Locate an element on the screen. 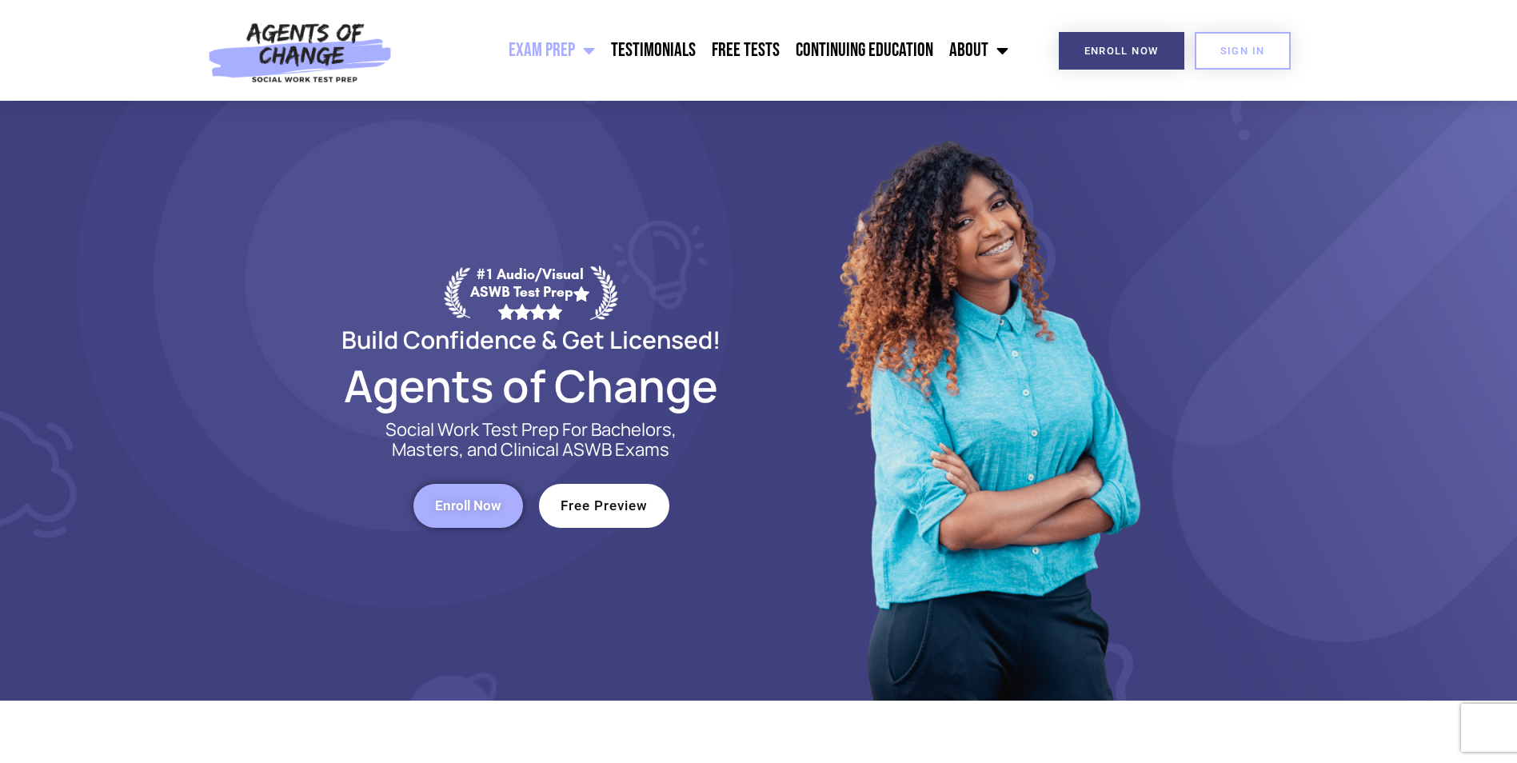 The height and width of the screenshot is (763, 1517). a: About is located at coordinates (979, 50).